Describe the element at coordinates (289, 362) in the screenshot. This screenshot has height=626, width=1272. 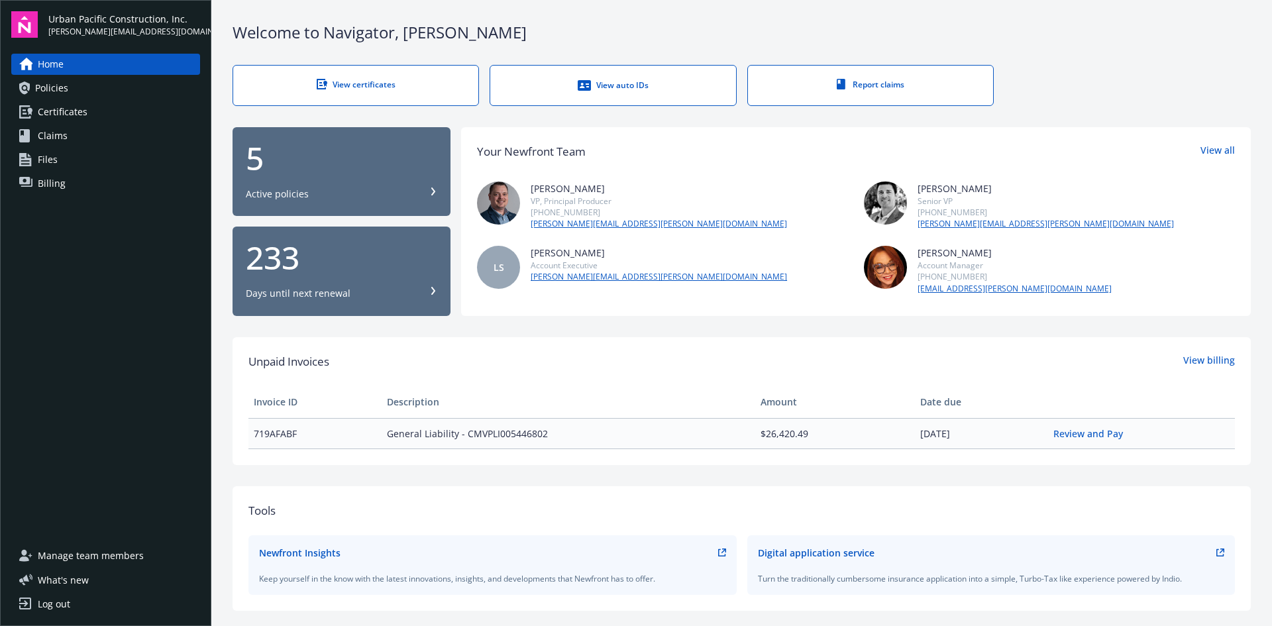
I see `span: Unpaid Invoices` at that location.